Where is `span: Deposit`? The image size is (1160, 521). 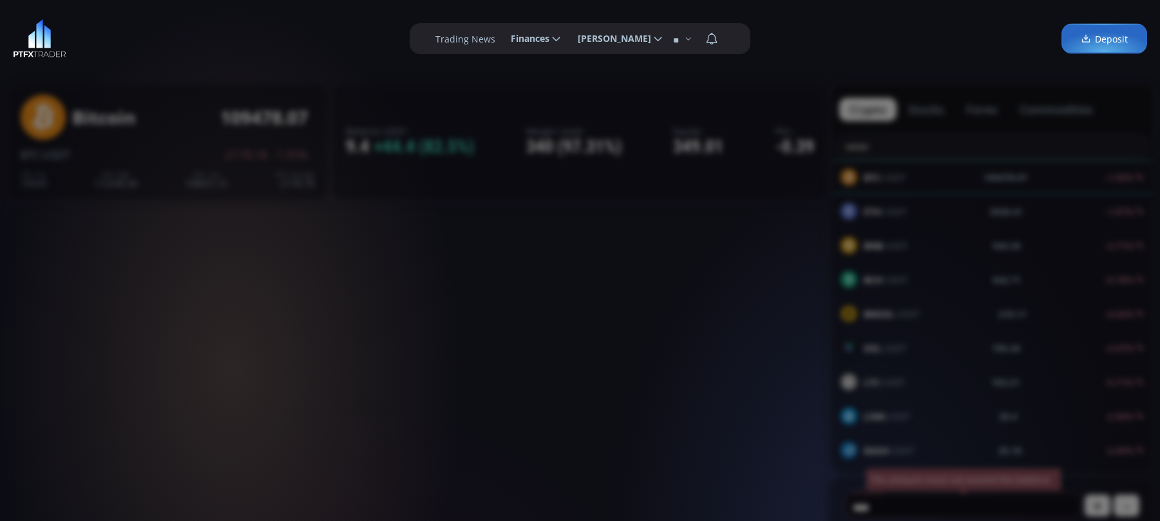 span: Deposit is located at coordinates (1104, 39).